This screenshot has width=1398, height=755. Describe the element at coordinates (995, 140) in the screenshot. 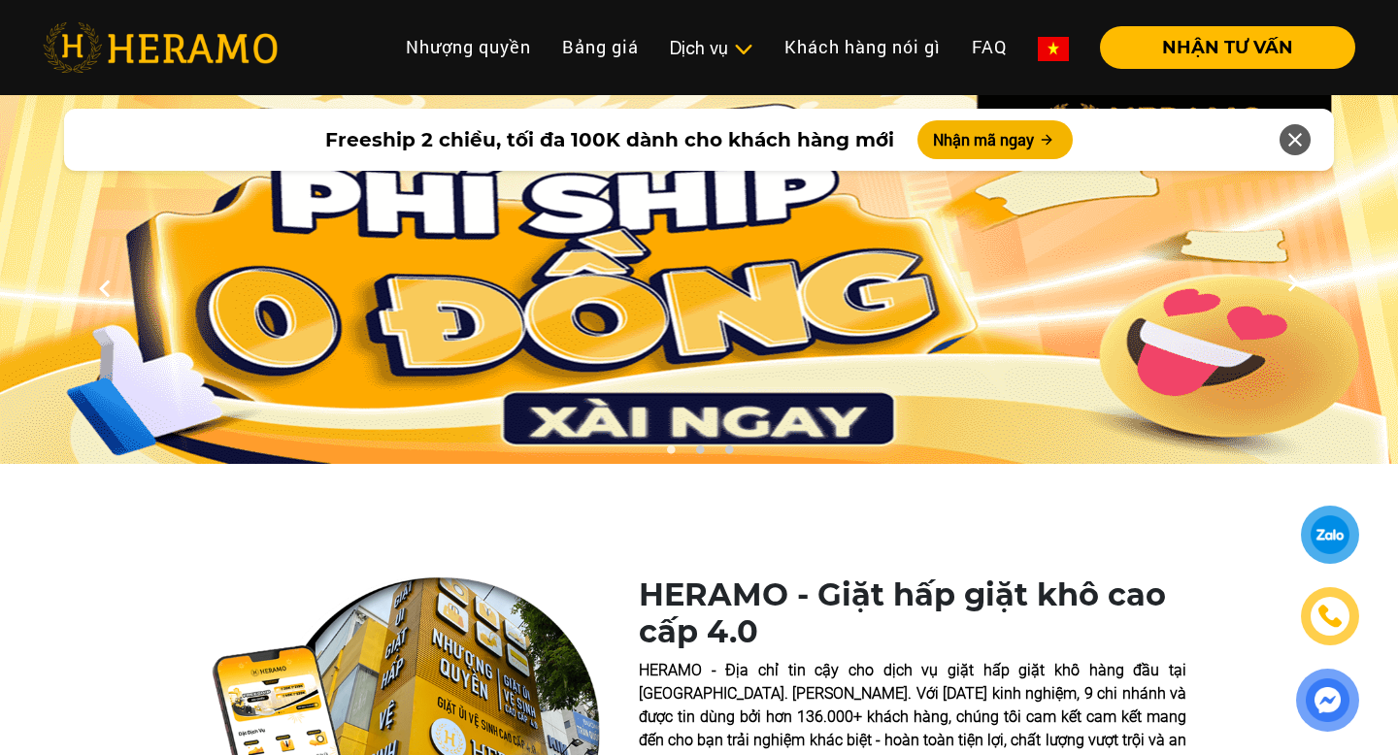

I see `button: Nhận mã ngay` at that location.